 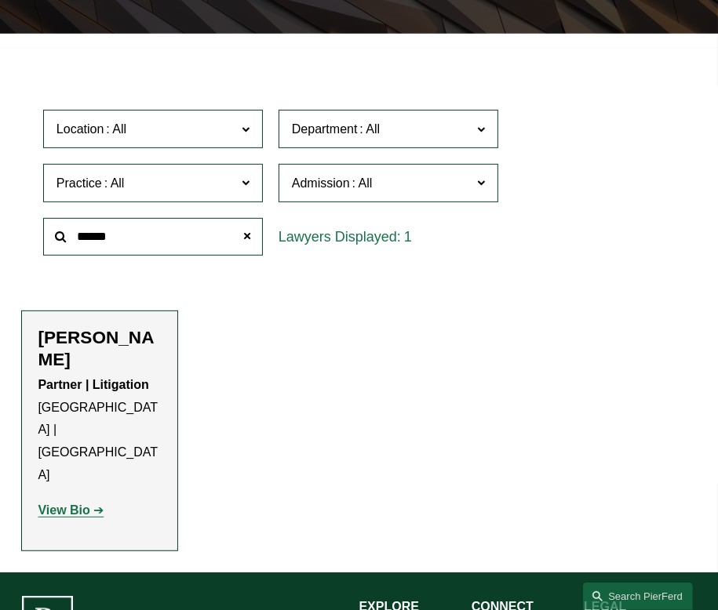 I want to click on a: Search this site, so click(x=638, y=596).